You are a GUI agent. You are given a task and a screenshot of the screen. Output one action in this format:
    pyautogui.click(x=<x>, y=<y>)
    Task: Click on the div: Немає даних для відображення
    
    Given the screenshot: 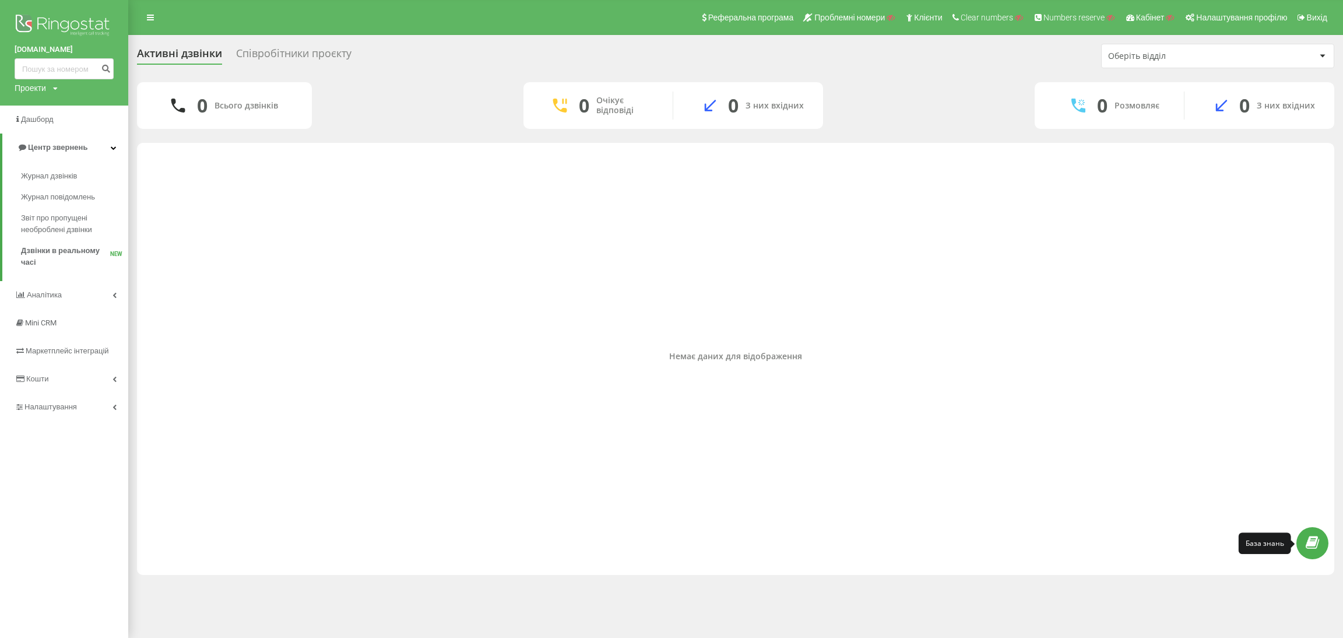 What is the action you would take?
    pyautogui.click(x=736, y=356)
    